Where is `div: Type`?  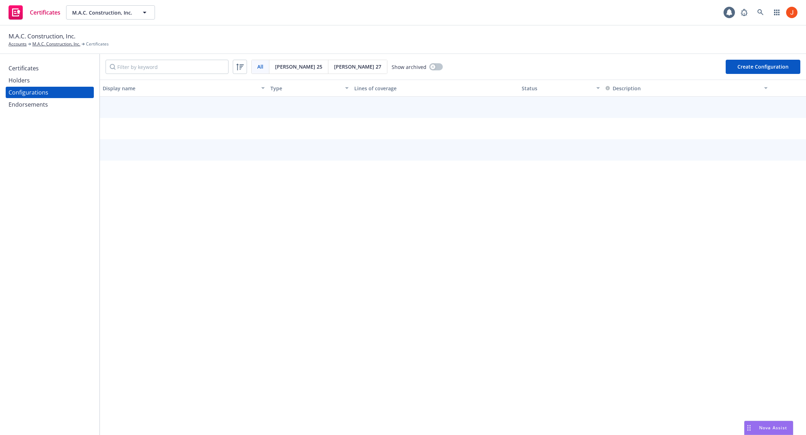 div: Type is located at coordinates (306, 88).